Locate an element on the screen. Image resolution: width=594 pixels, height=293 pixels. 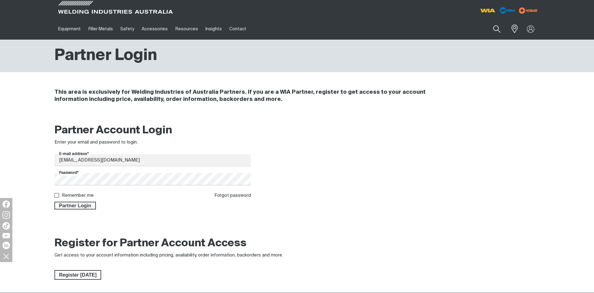
button: Search products is located at coordinates (497, 29).